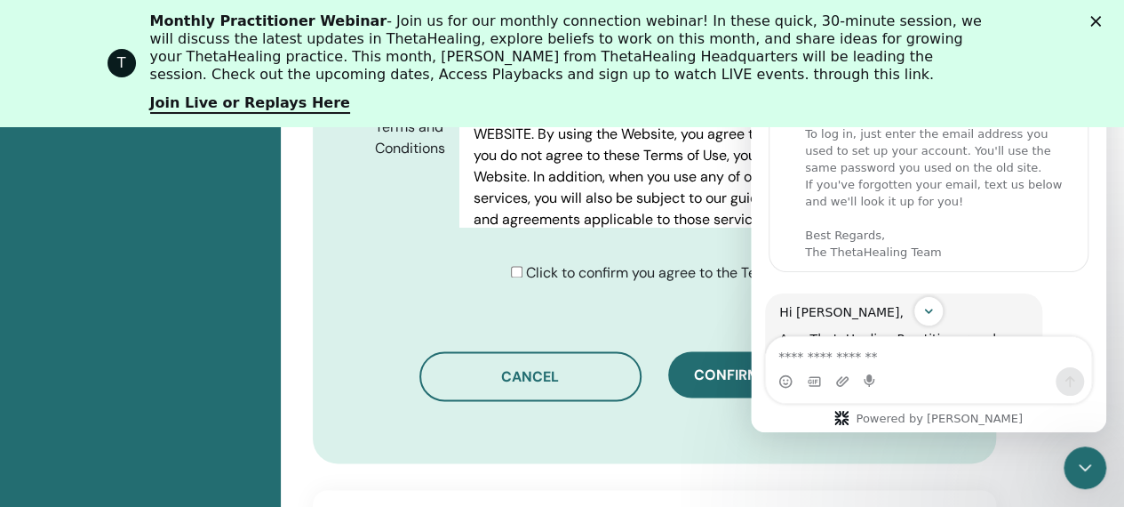 The image size is (1124, 507). Describe the element at coordinates (319, 363) in the screenshot. I see `button: Отправить сообщение…` at that location.